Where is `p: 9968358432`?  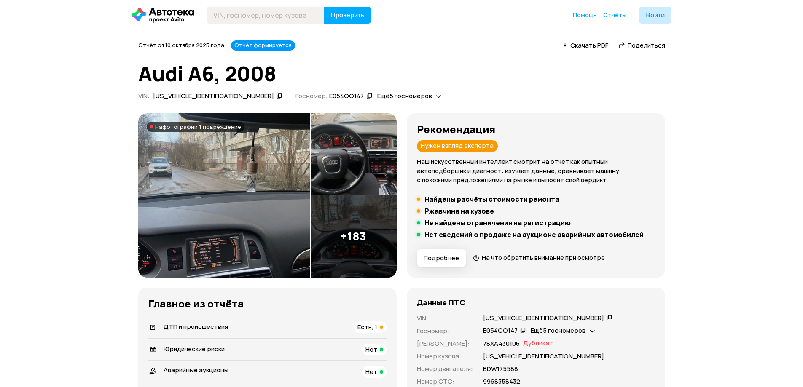
p: 9968358432 is located at coordinates (502, 382).